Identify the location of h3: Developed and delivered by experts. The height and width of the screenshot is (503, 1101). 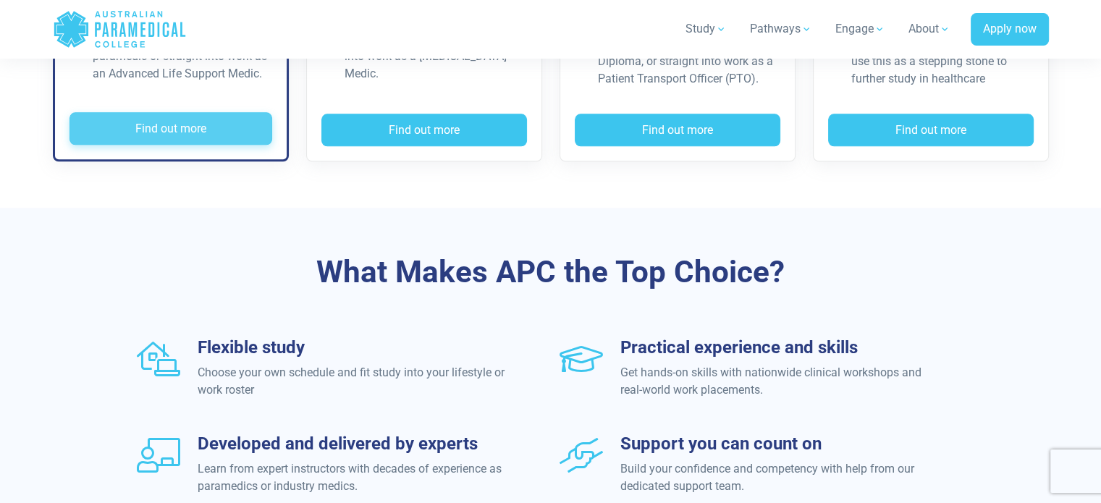
(352, 444).